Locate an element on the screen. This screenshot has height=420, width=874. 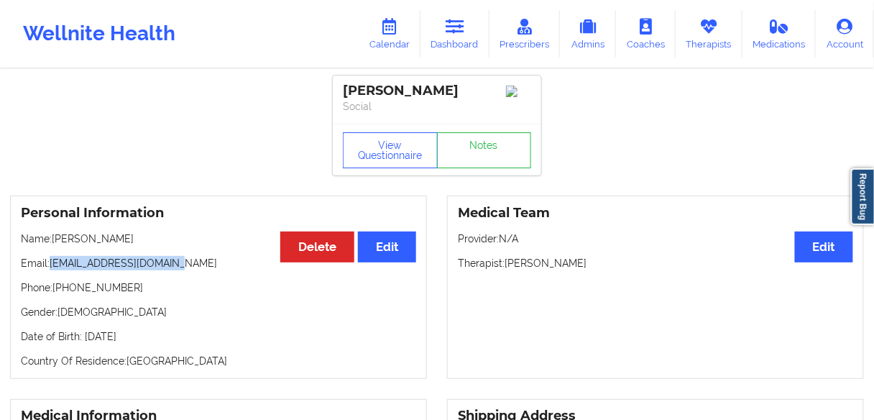
a: Account is located at coordinates (845, 34).